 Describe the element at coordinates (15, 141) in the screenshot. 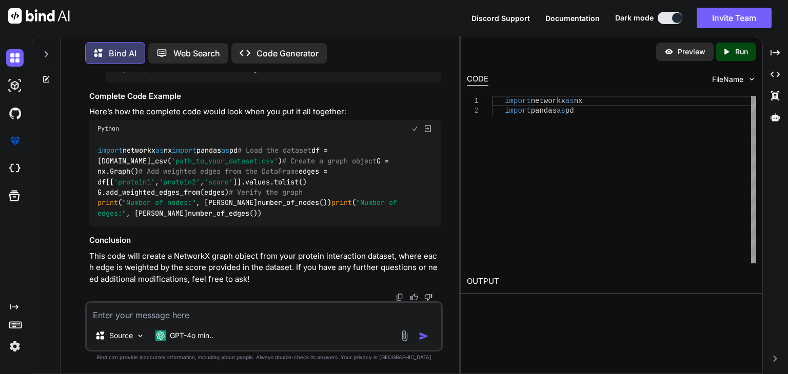

I see `img: premium` at that location.